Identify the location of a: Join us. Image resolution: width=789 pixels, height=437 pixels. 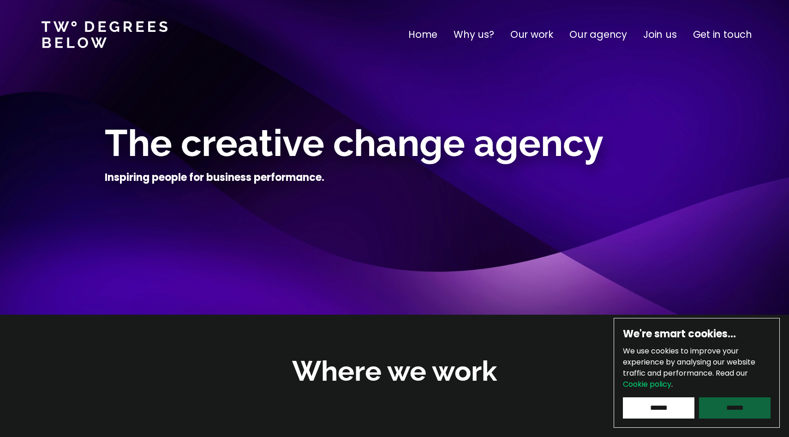
(660, 35).